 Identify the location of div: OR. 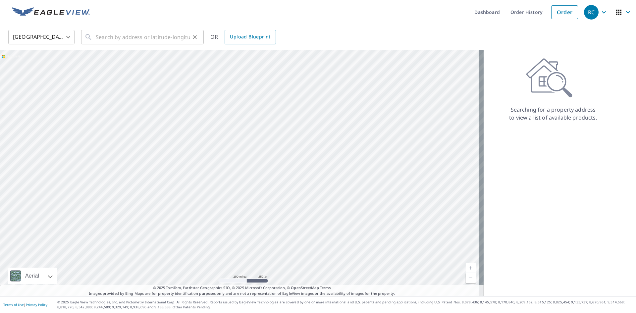
(243, 37).